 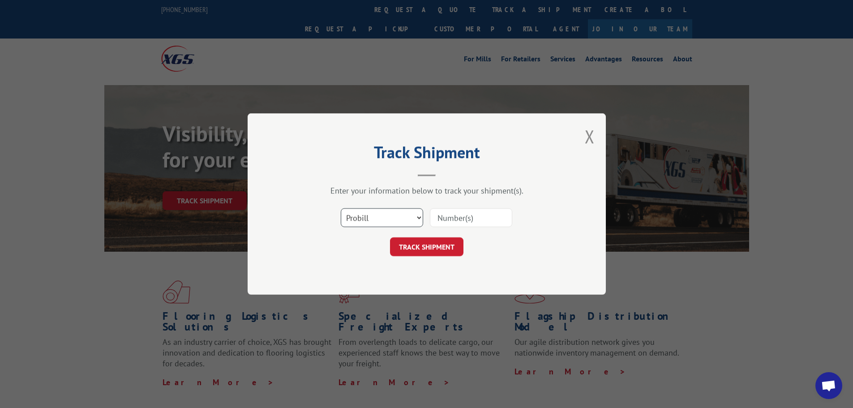 What do you see at coordinates (829, 385) in the screenshot?
I see `div: Open chat` at bounding box center [829, 385].